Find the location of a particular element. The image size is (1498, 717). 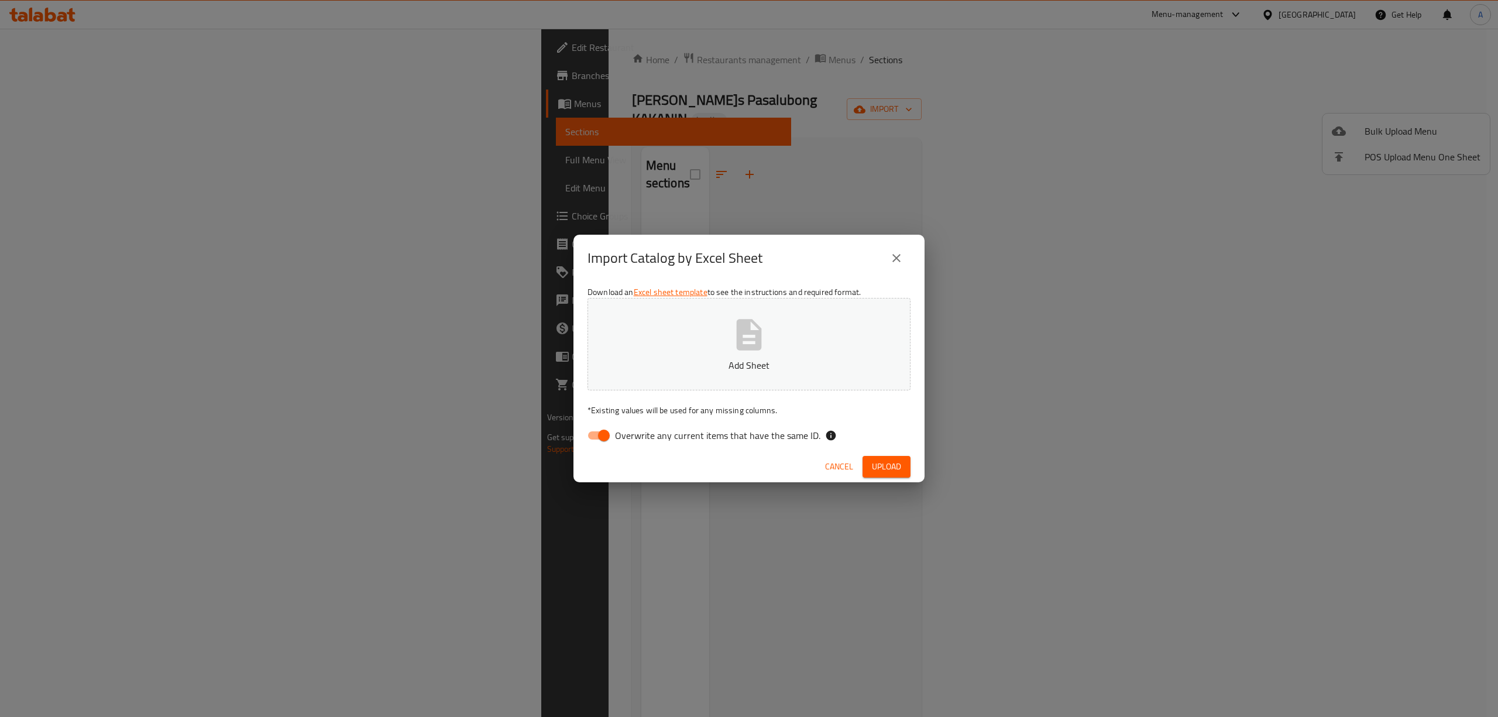

span: Overwrite any current items that have the same ID. is located at coordinates (717, 435).